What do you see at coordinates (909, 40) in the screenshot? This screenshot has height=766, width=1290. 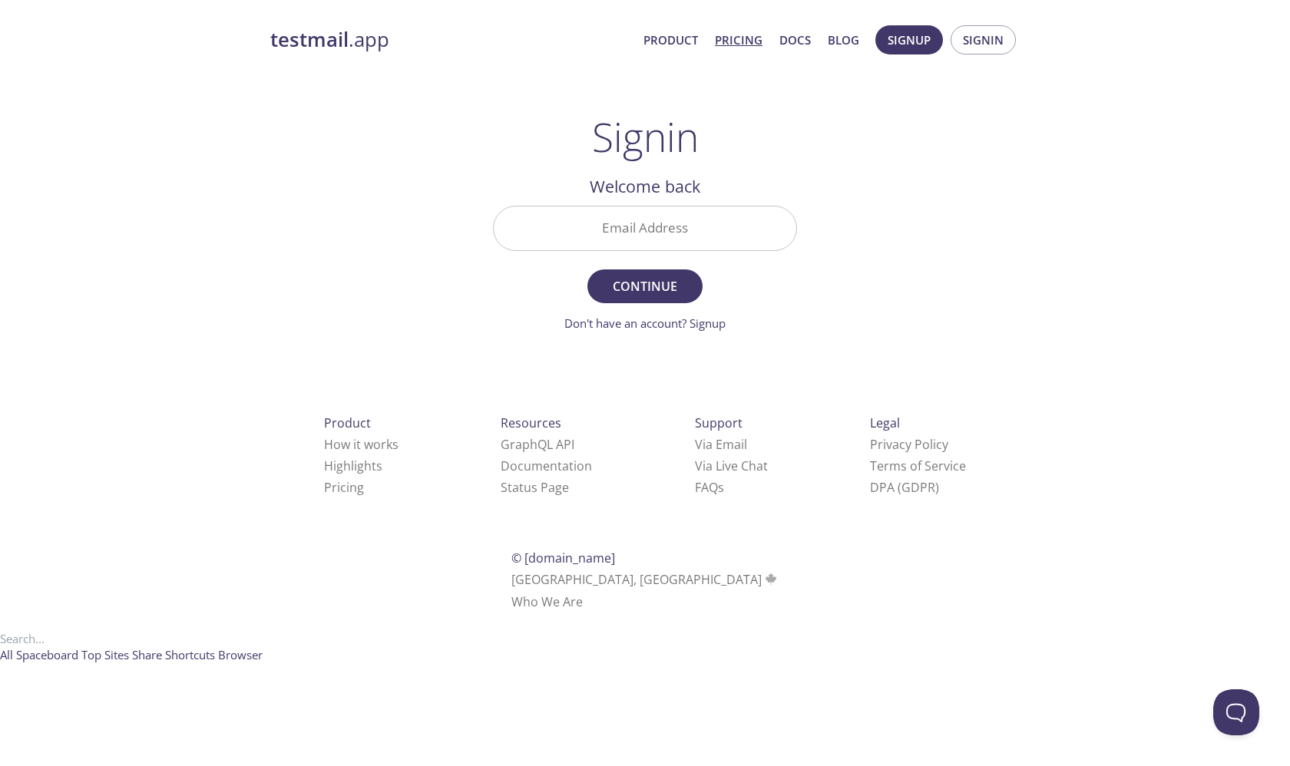 I see `button: Signup` at bounding box center [909, 40].